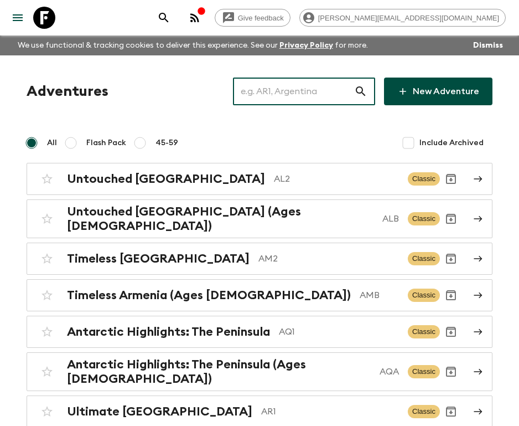 Image resolution: width=519 pixels, height=426 pixels. What do you see at coordinates (339, 332) in the screenshot?
I see `p: AQ1` at bounding box center [339, 332].